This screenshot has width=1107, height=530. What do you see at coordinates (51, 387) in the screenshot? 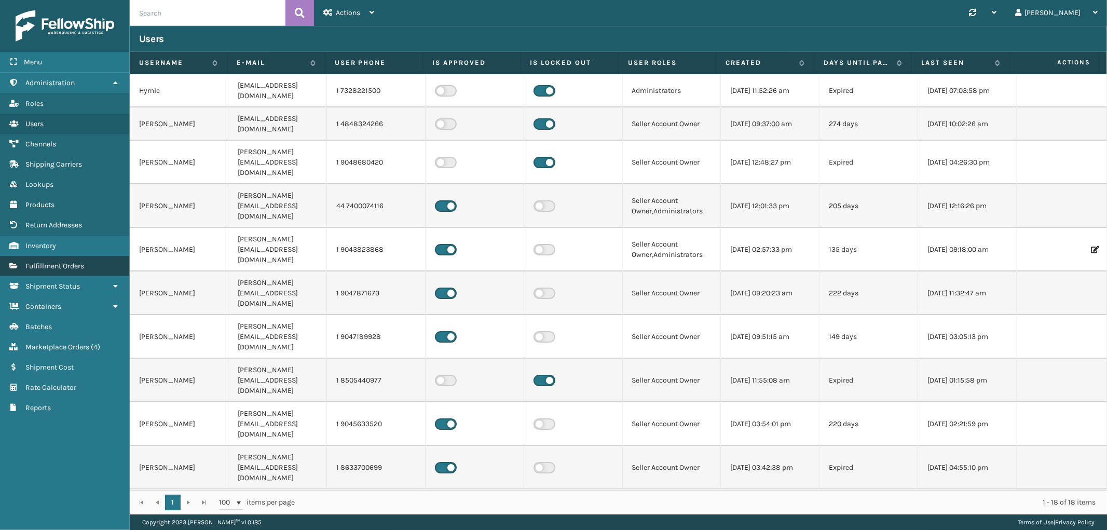
I see `span: Rate Calculator` at bounding box center [51, 387].